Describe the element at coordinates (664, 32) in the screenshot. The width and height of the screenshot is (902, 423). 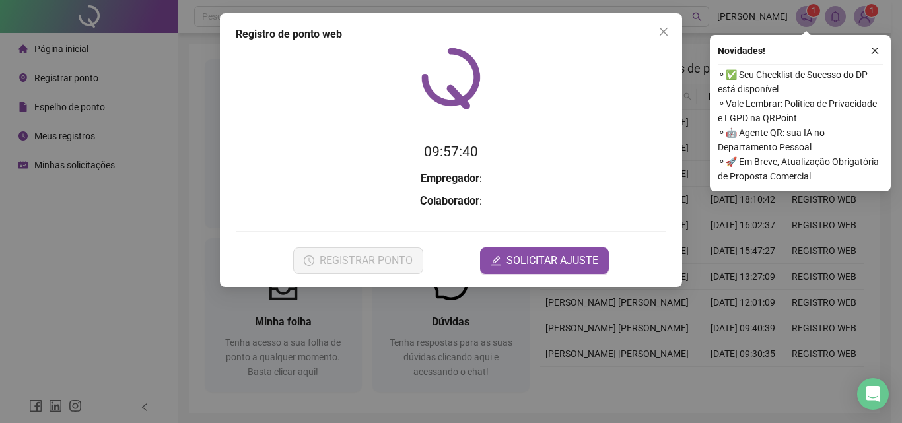
I see `button: Close` at that location.